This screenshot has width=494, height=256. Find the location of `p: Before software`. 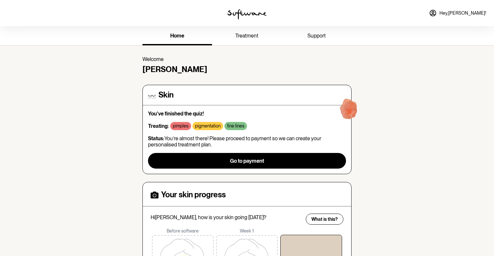

p: Before software is located at coordinates (183, 231).